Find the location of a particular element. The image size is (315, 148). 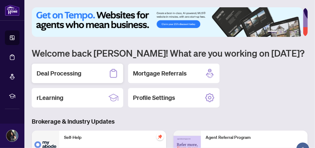

button: Open asap is located at coordinates (303, 136).